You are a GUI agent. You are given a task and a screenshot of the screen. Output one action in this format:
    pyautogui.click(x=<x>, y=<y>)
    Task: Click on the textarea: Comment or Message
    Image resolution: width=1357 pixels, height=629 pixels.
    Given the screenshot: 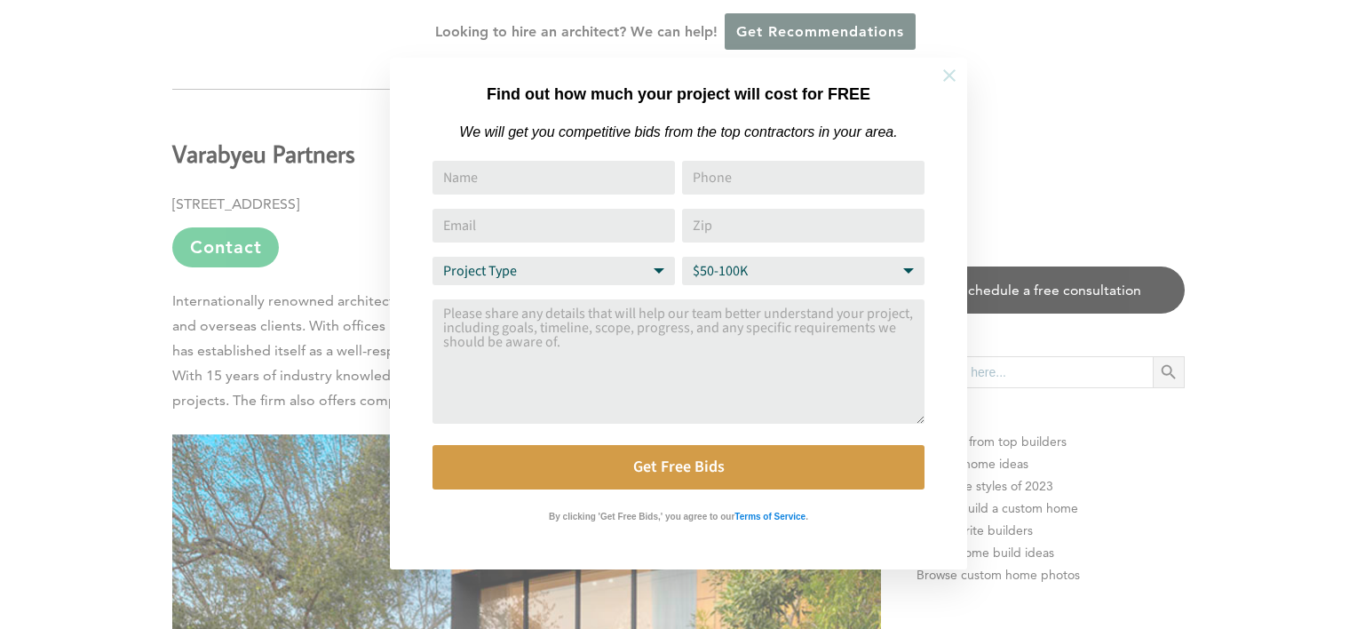 What is the action you would take?
    pyautogui.click(x=679, y=361)
    